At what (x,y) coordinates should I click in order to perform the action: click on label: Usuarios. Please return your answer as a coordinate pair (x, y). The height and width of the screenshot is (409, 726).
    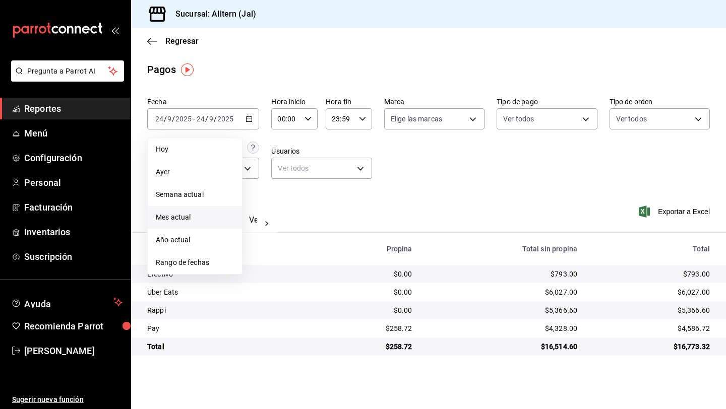
    Looking at the image, I should click on (321, 151).